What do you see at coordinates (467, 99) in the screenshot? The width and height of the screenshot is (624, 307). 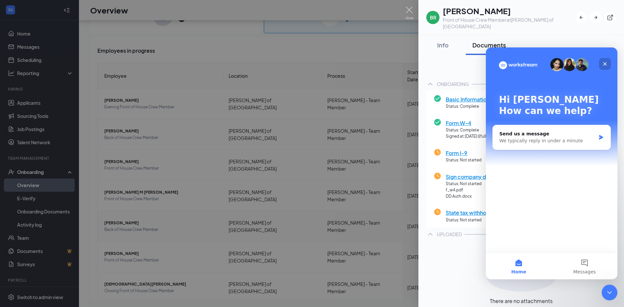 I see `span: Basic Information` at bounding box center [467, 99].